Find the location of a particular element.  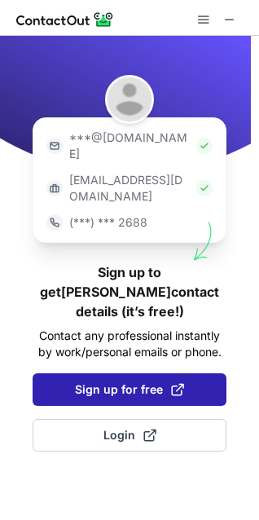

span: Sign up for free is located at coordinates (130, 389).